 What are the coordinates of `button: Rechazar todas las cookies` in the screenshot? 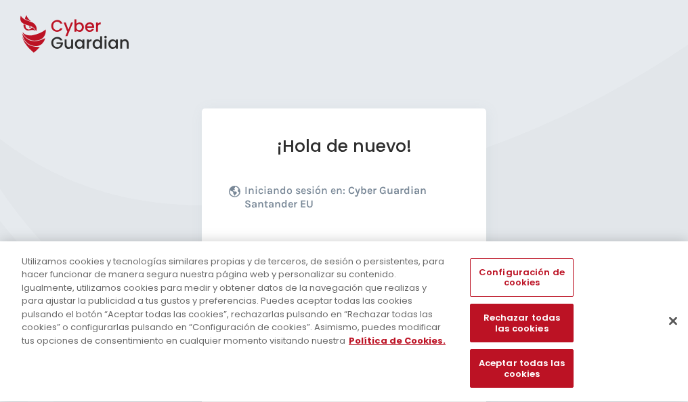 It's located at (522, 323).